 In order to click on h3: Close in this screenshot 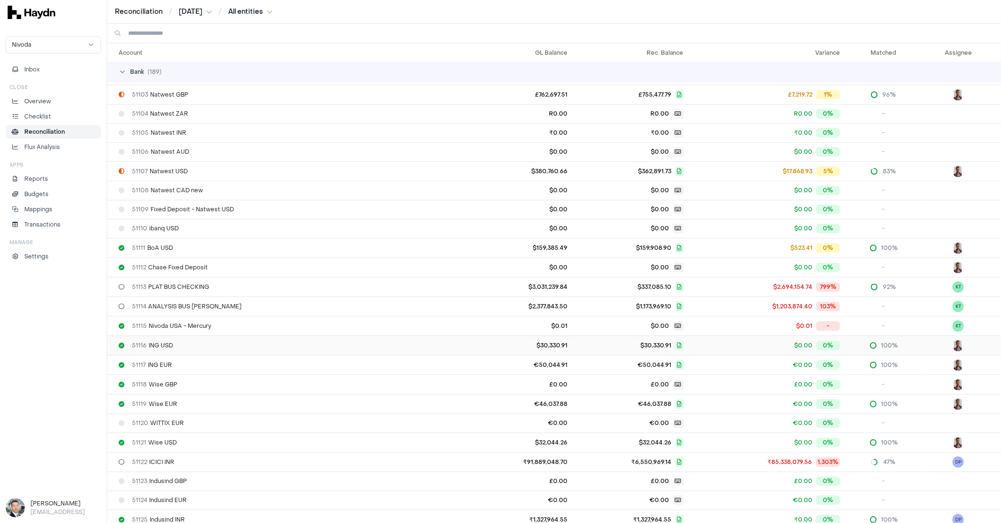, I will do `click(19, 87)`.